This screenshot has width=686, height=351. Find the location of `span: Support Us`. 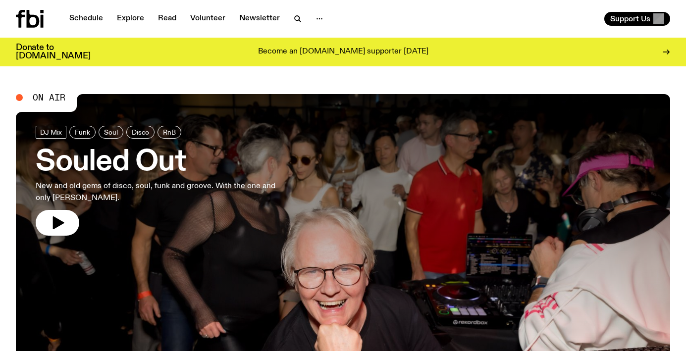

span: Support Us is located at coordinates (630, 19).